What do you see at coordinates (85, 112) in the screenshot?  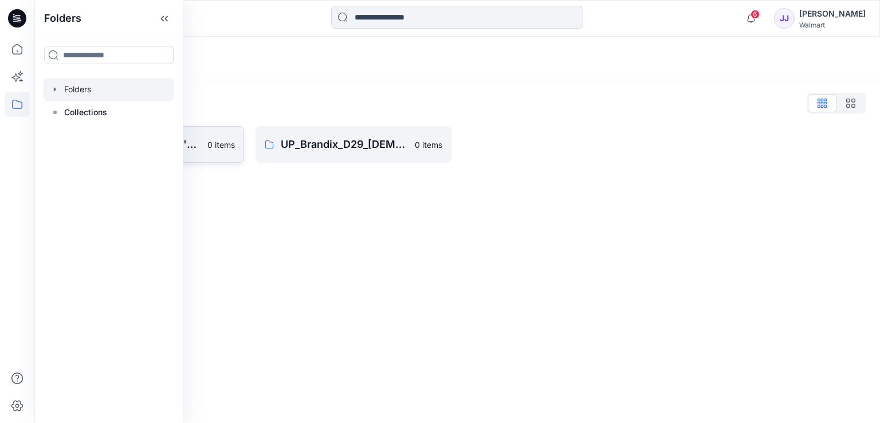 I see `p: Collections` at bounding box center [85, 112].